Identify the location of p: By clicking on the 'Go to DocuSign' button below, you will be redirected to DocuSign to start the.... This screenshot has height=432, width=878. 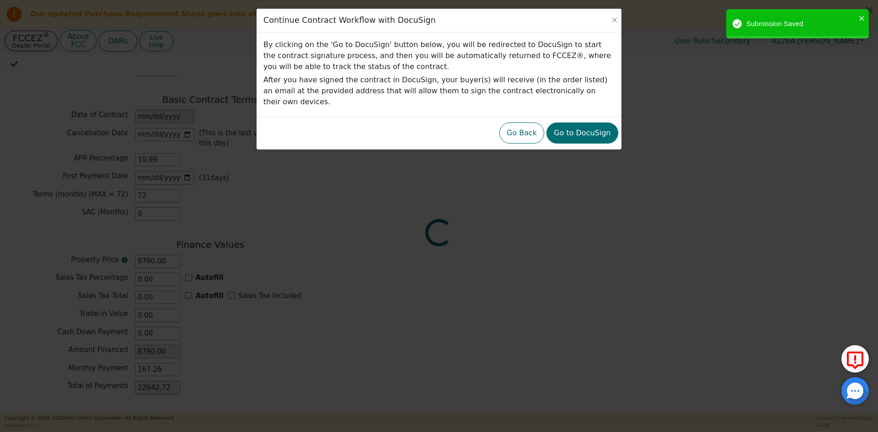
(439, 56).